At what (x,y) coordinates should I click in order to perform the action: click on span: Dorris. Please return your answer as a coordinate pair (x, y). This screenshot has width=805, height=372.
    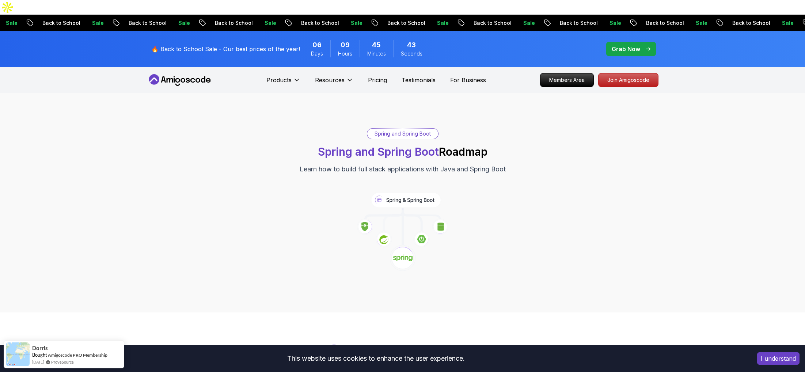
    Looking at the image, I should click on (40, 348).